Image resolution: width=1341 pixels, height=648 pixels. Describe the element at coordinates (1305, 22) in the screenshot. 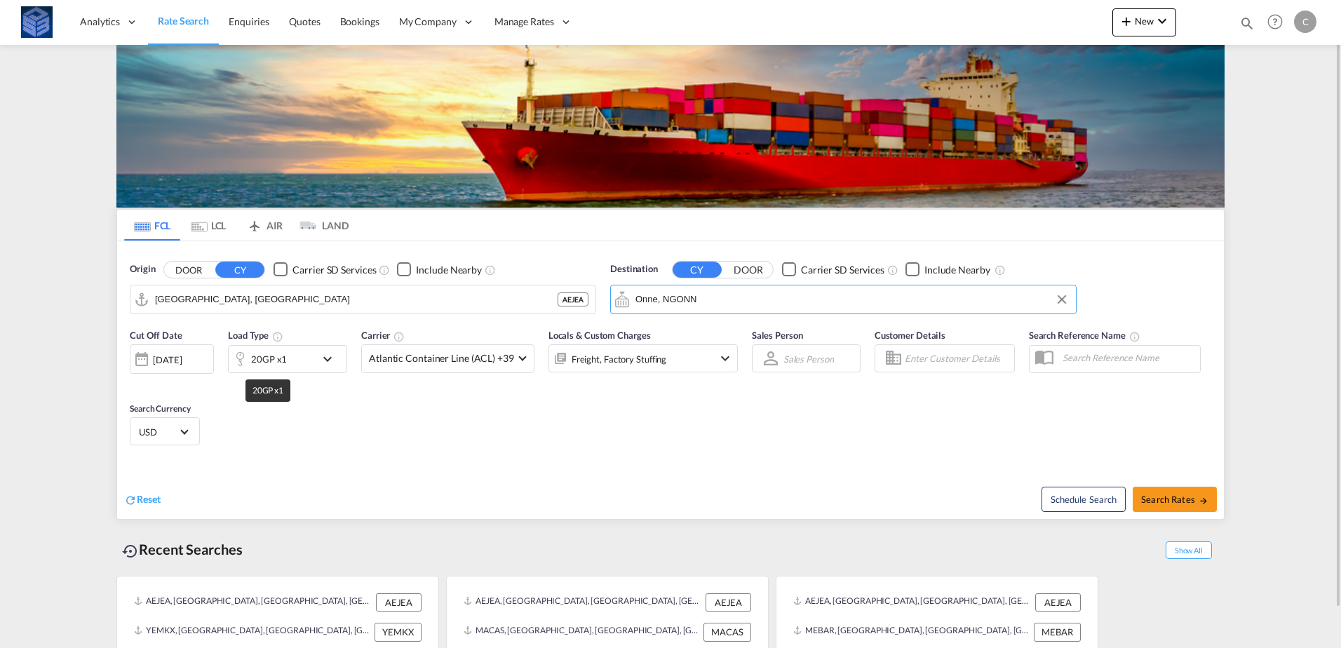

I see `div: C` at that location.